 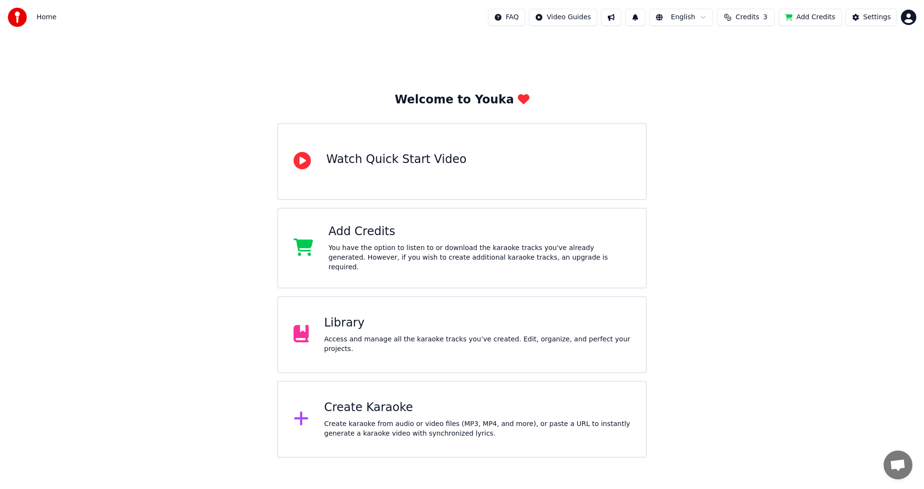 I want to click on span: 3, so click(x=765, y=17).